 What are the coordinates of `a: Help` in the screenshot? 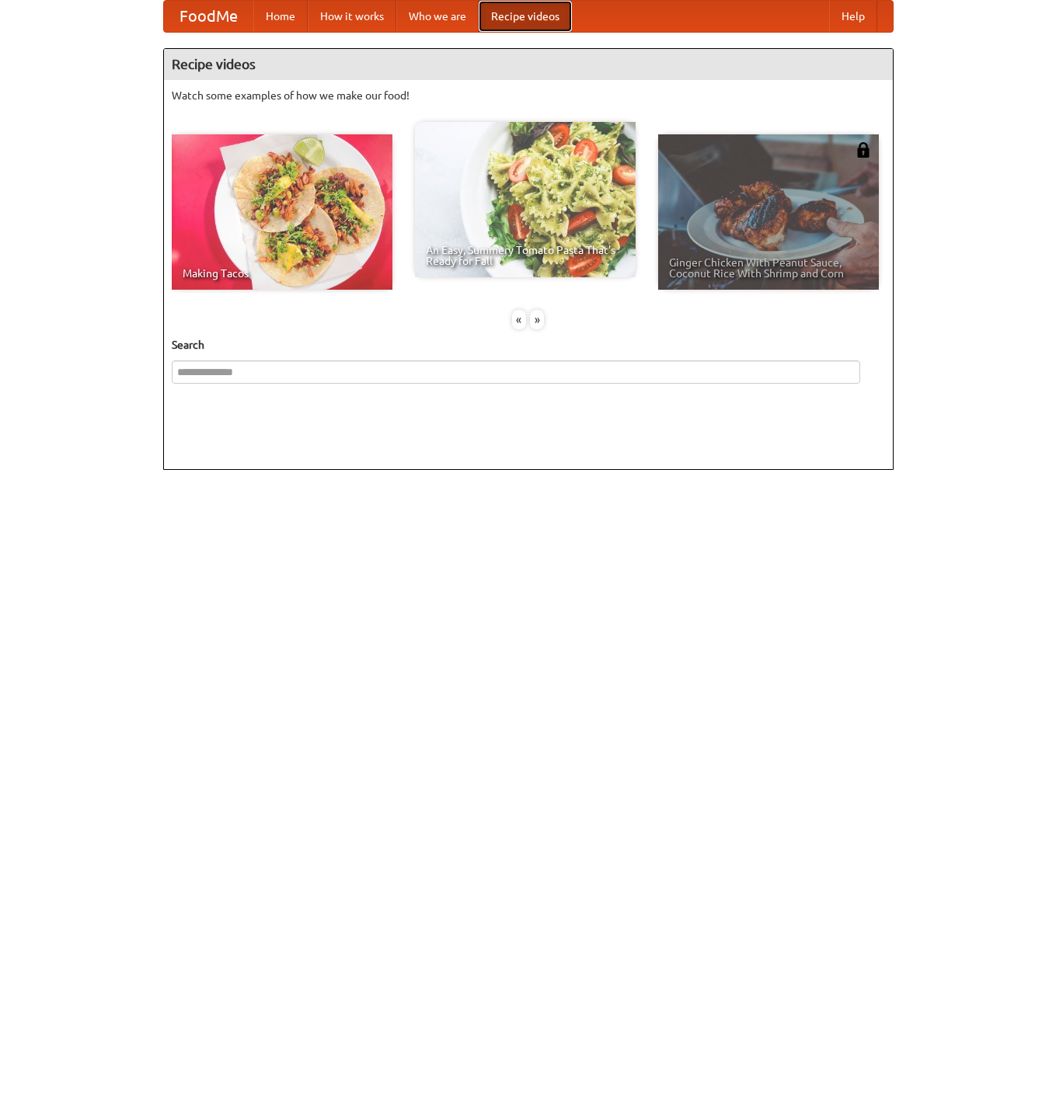 It's located at (853, 16).